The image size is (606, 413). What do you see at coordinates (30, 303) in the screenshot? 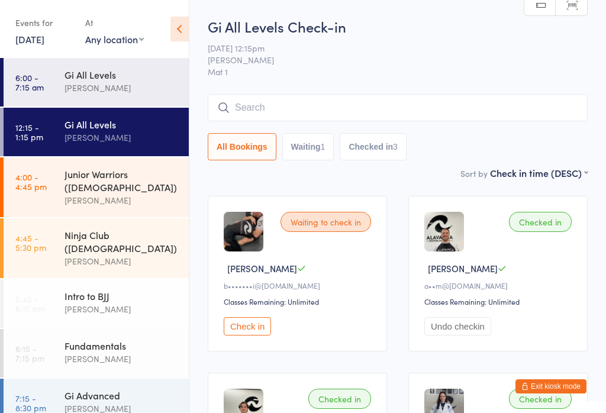
I see `time: 5:45 - 6:15 pm` at bounding box center [30, 303].